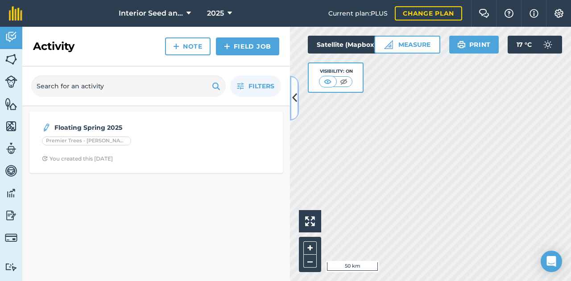 This screenshot has width=571, height=281. Describe the element at coordinates (248, 46) in the screenshot. I see `a: Field Job` at that location.